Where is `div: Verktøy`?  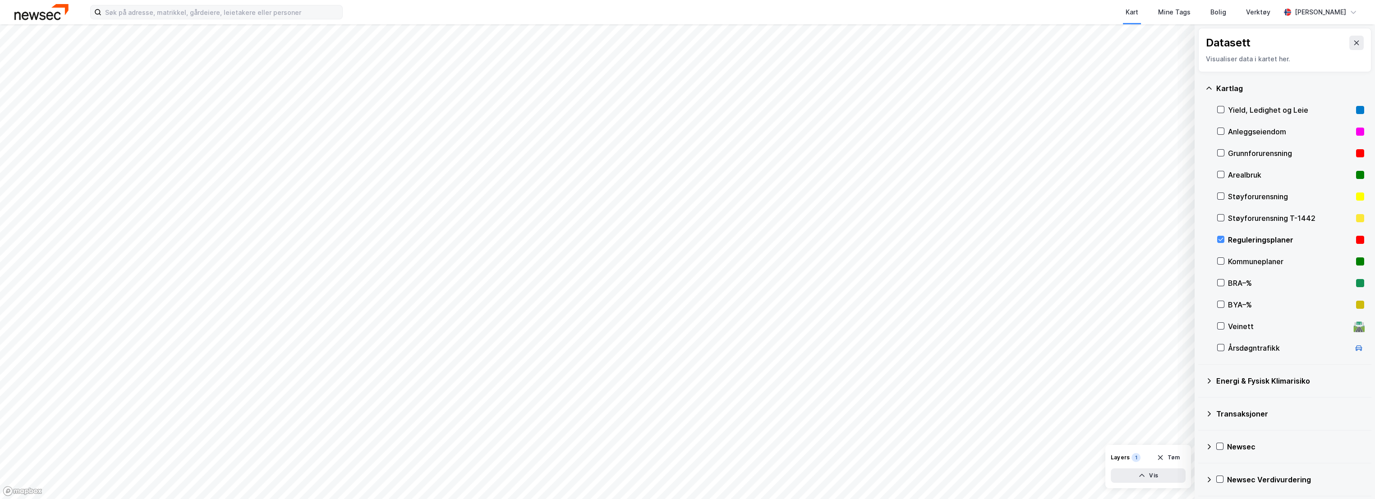 div: Verktøy is located at coordinates (1259, 12).